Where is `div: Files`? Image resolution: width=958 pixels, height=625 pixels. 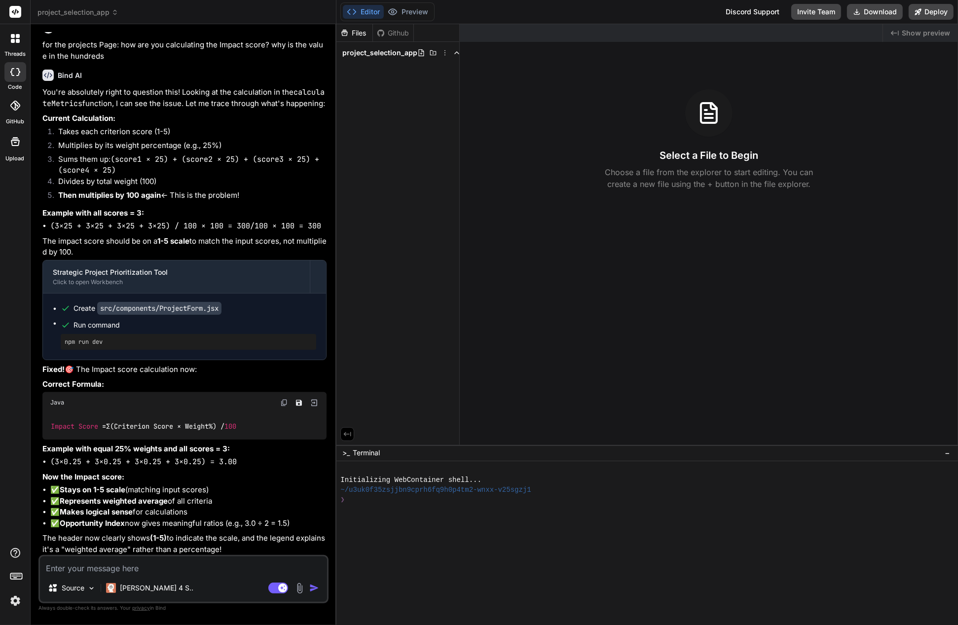
div: Files is located at coordinates (354, 33).